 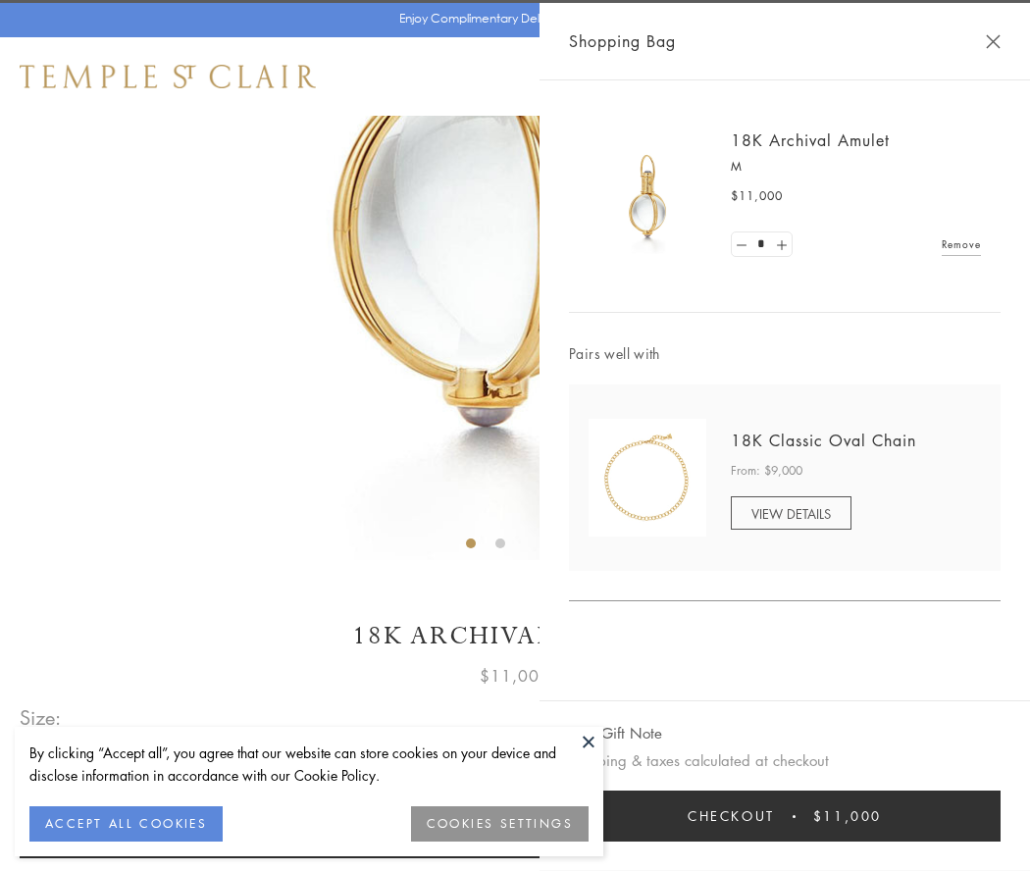 What do you see at coordinates (823, 440) in the screenshot?
I see `a: 18K Classic Oval Chain` at bounding box center [823, 440].